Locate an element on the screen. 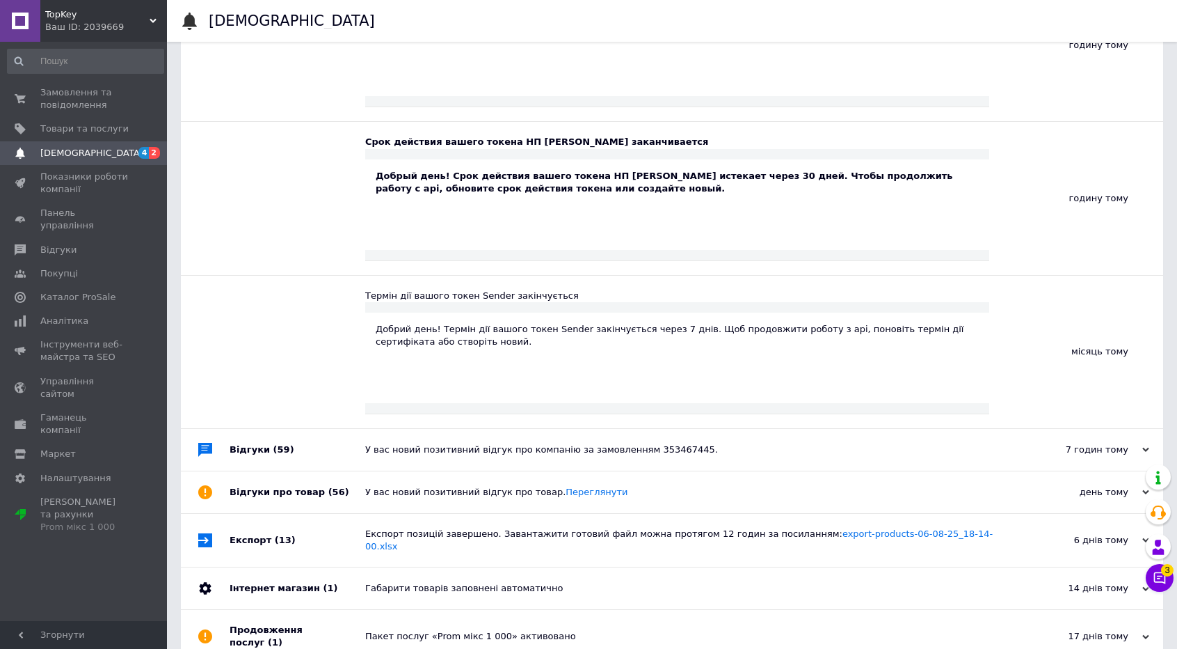  span: 2 is located at coordinates (154, 152).